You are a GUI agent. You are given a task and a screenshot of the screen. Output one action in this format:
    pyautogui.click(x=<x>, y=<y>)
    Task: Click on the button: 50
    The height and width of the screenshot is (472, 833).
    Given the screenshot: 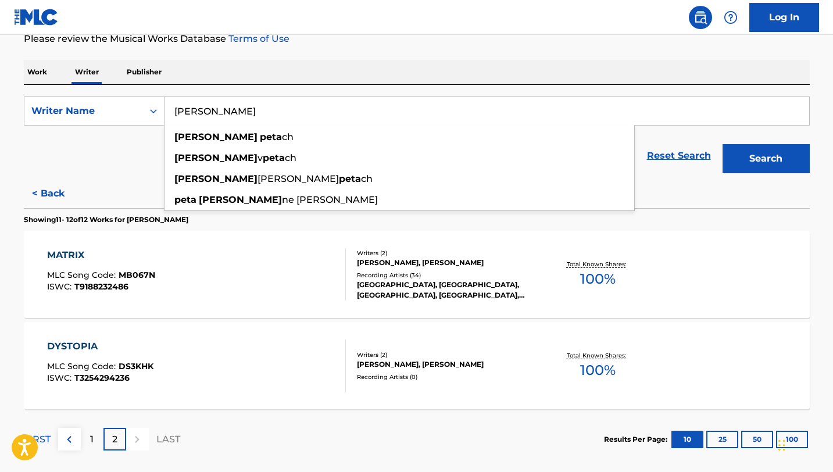 What is the action you would take?
    pyautogui.click(x=757, y=440)
    